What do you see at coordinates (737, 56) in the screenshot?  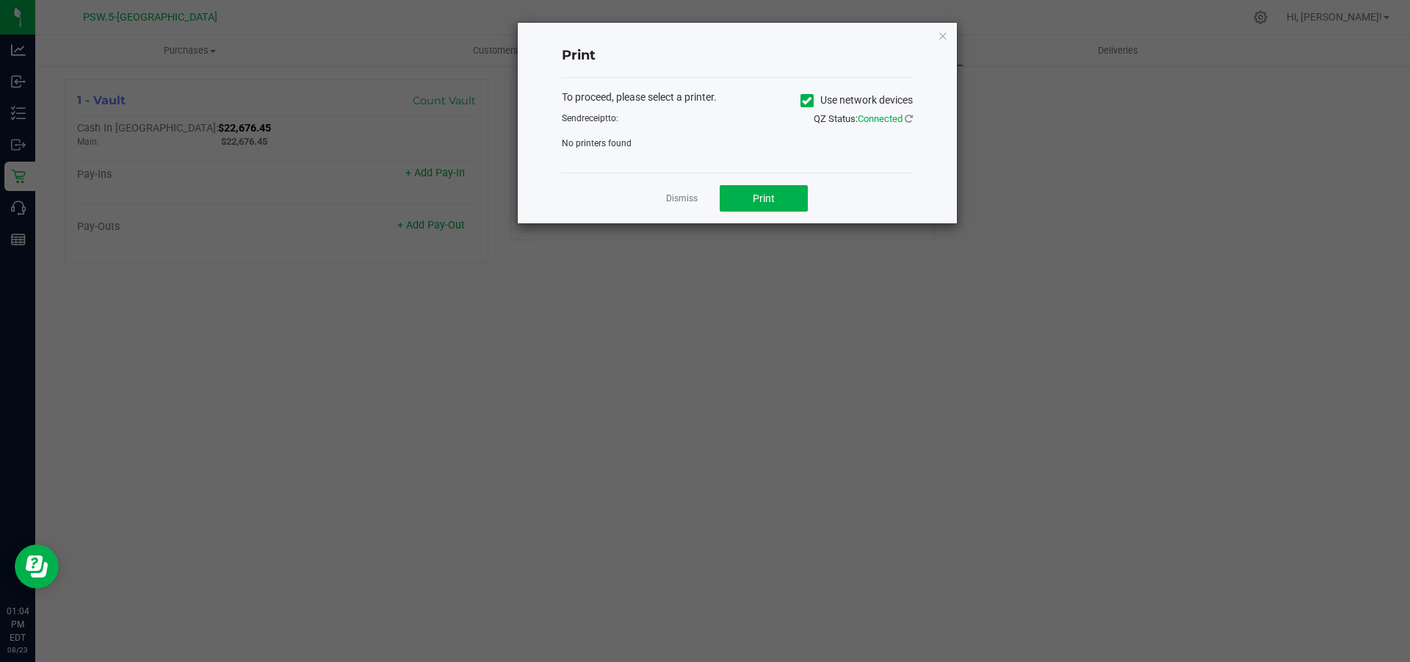 I see `h4: Print` at bounding box center [737, 56].